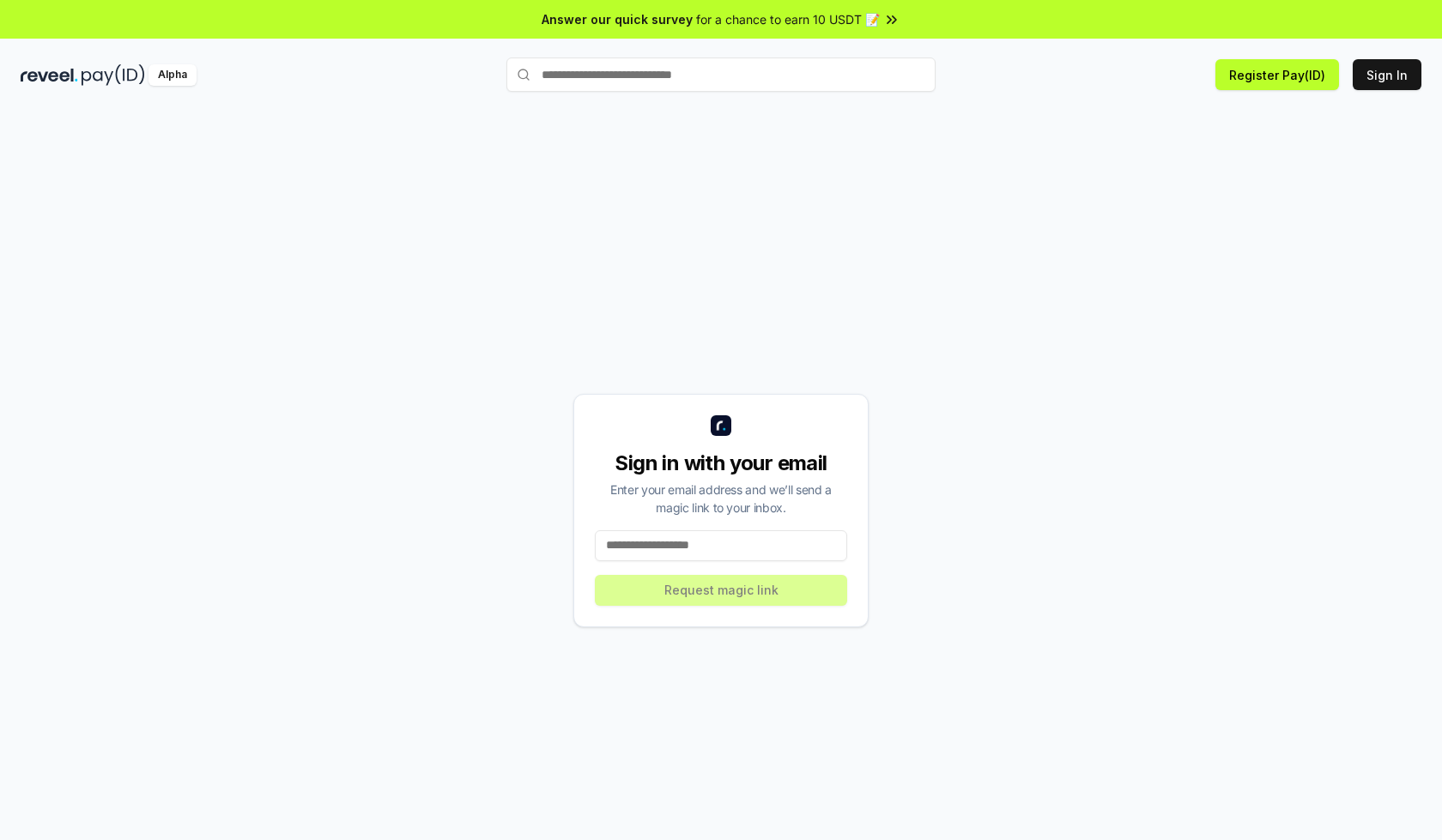 The image size is (1442, 840). Describe the element at coordinates (172, 75) in the screenshot. I see `div: Alpha` at that location.